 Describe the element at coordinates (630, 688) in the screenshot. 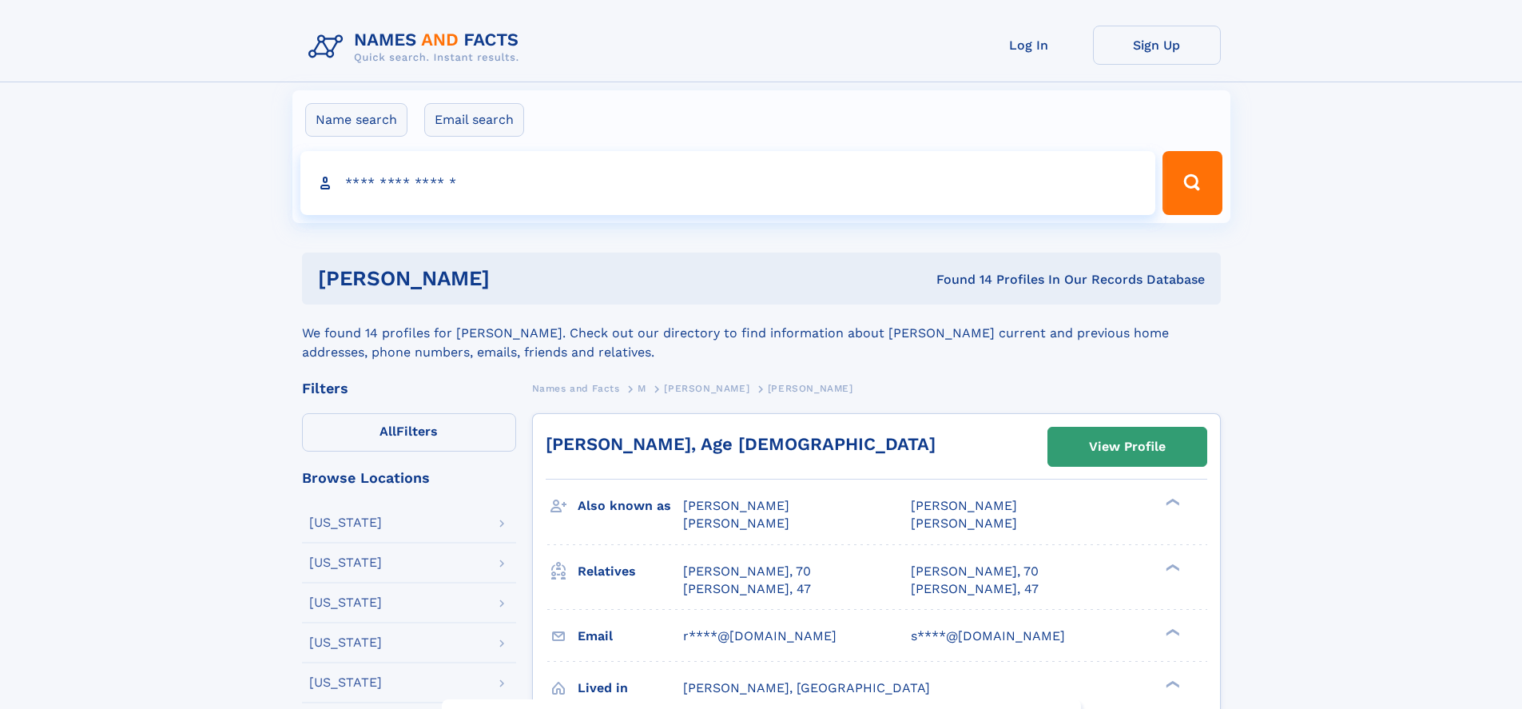

I see `h3: Lived in` at that location.